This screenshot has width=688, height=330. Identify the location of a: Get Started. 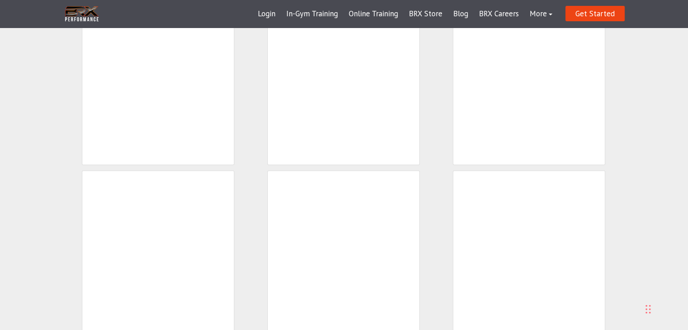
(595, 14).